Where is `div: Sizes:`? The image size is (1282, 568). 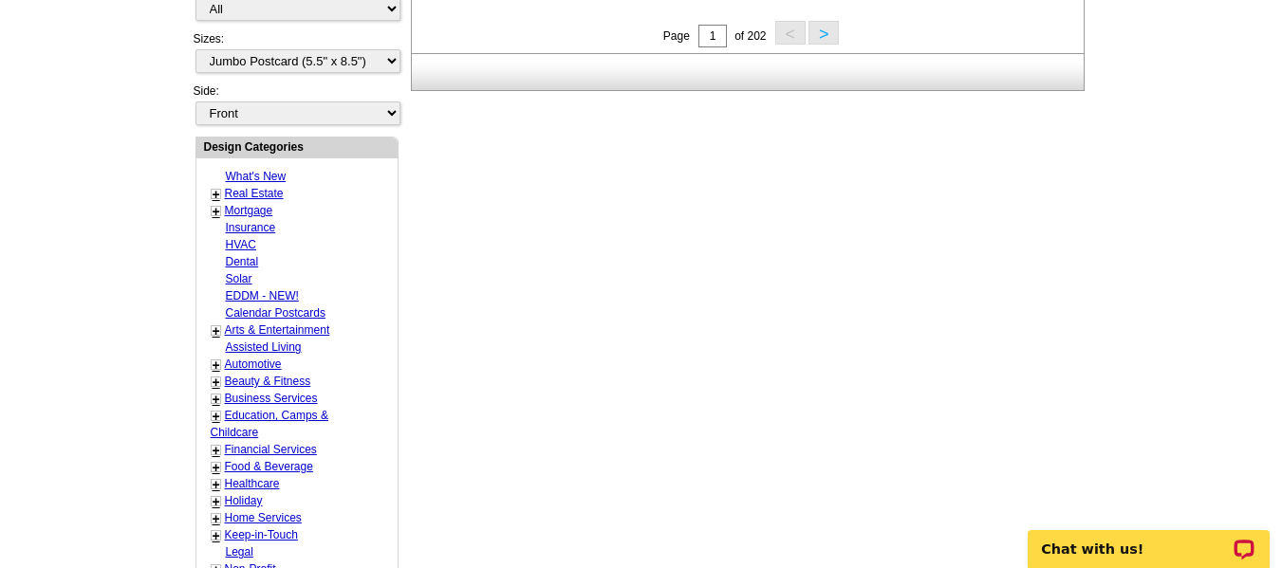 div: Sizes: is located at coordinates (296, 56).